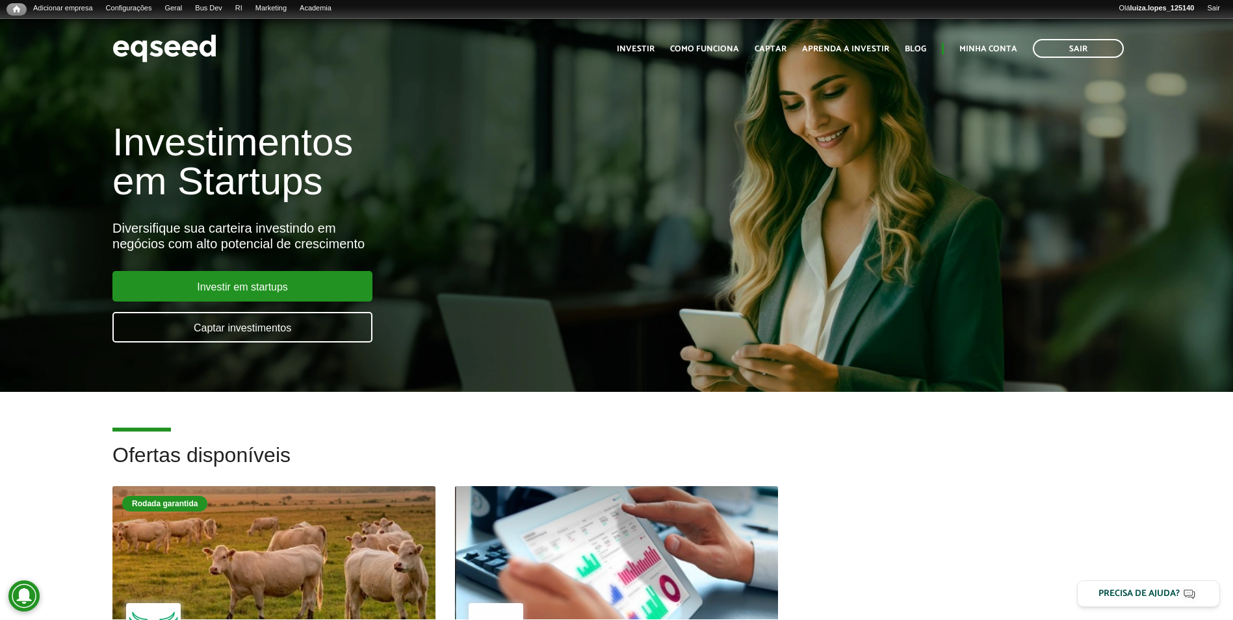 The height and width of the screenshot is (620, 1233). Describe the element at coordinates (988, 49) in the screenshot. I see `a: Minha conta` at that location.